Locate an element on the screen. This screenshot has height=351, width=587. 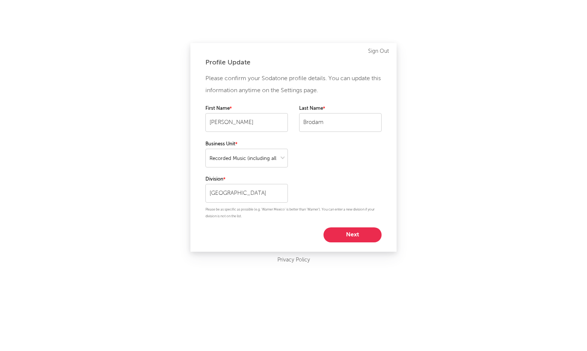
div: Profile Update is located at coordinates (293, 63).